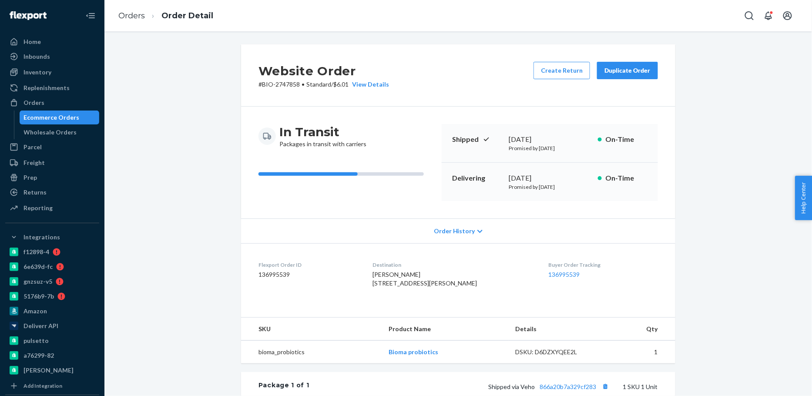 The width and height of the screenshot is (812, 396). What do you see at coordinates (36, 252) in the screenshot?
I see `div: f12898-4` at bounding box center [36, 252].